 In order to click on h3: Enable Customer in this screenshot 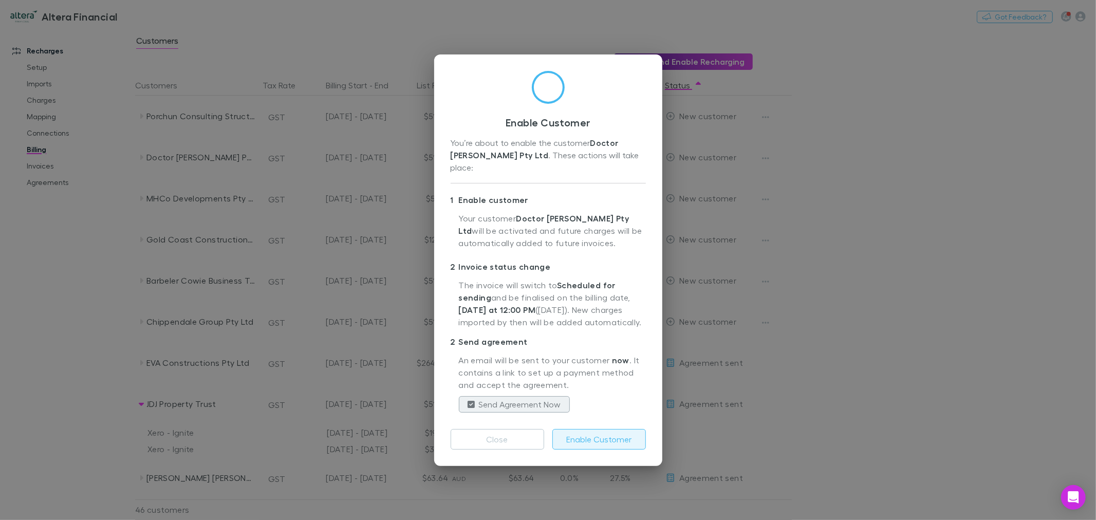, I will do `click(548, 122)`.